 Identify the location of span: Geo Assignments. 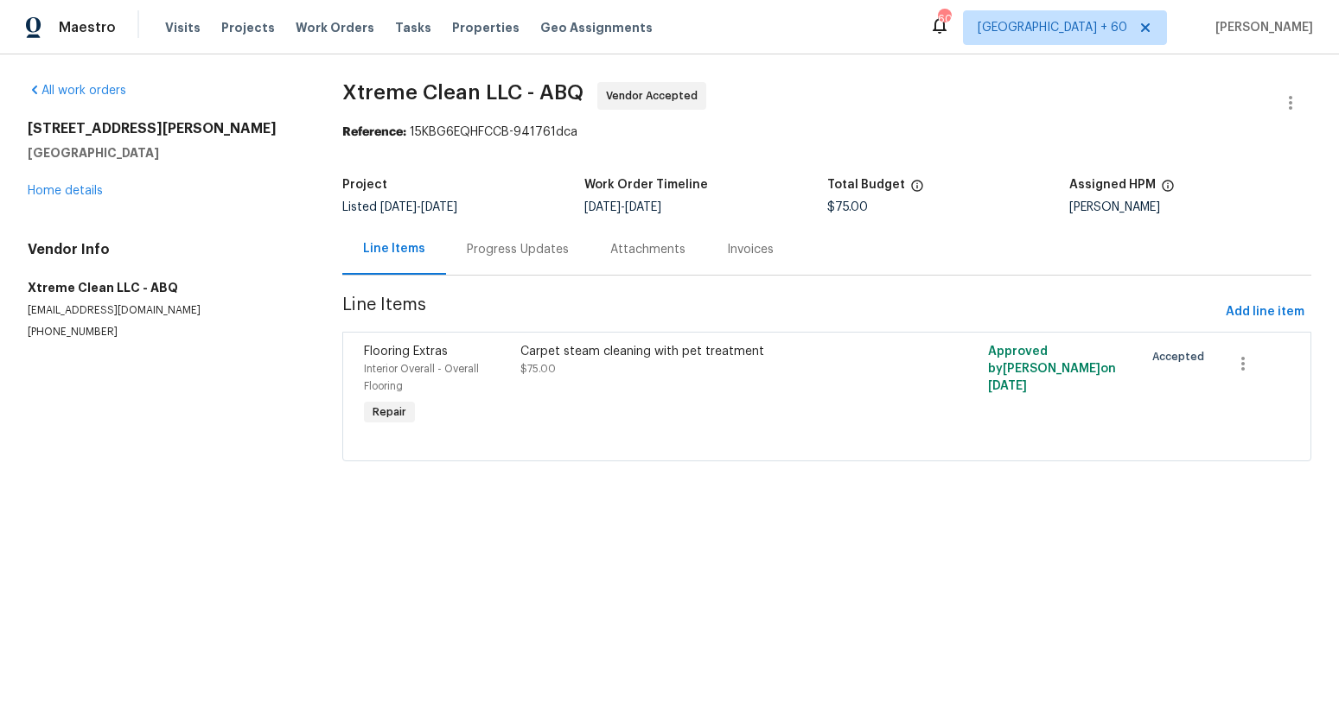
(596, 28).